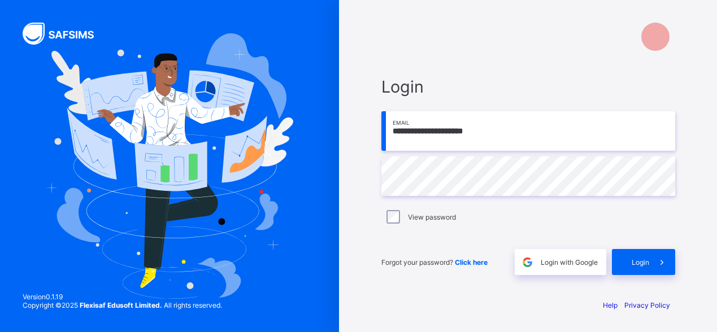  What do you see at coordinates (432, 217) in the screenshot?
I see `label: View password` at bounding box center [432, 217].